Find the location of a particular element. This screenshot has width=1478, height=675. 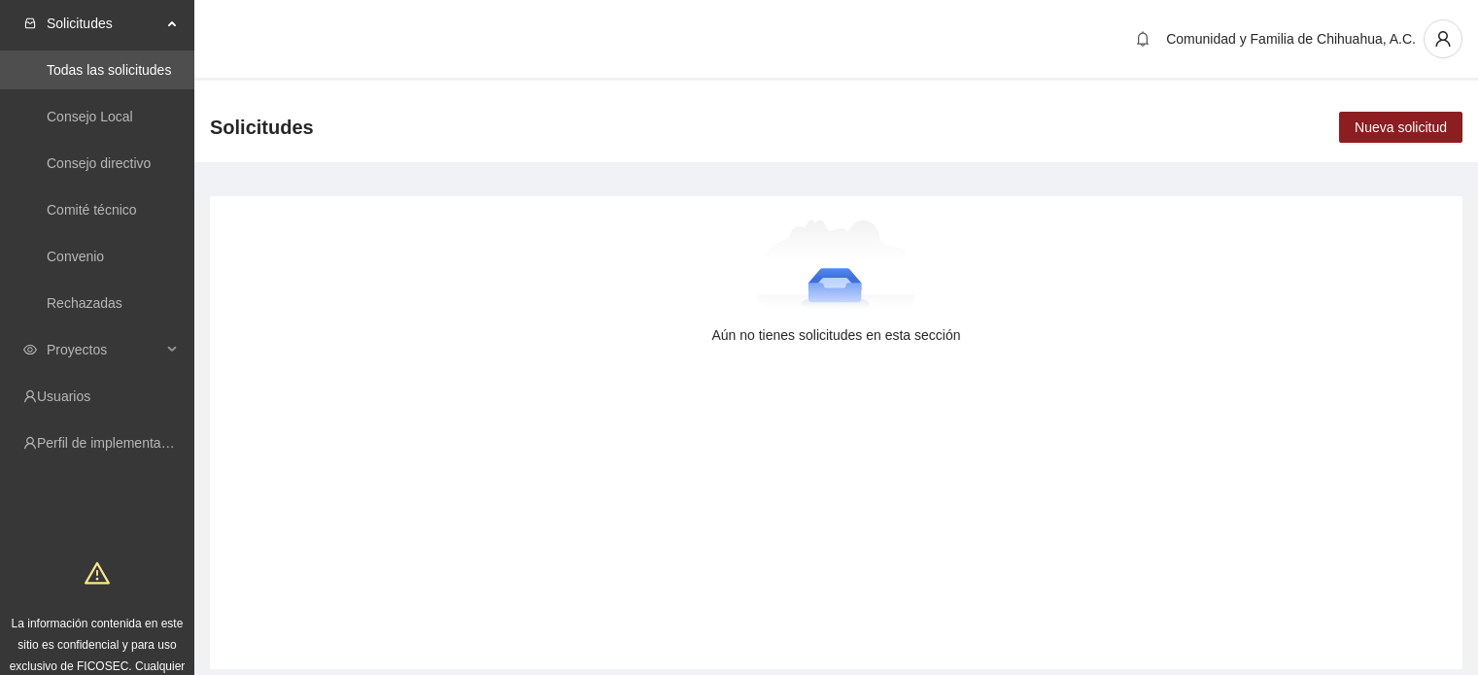

span: eye is located at coordinates (30, 350).